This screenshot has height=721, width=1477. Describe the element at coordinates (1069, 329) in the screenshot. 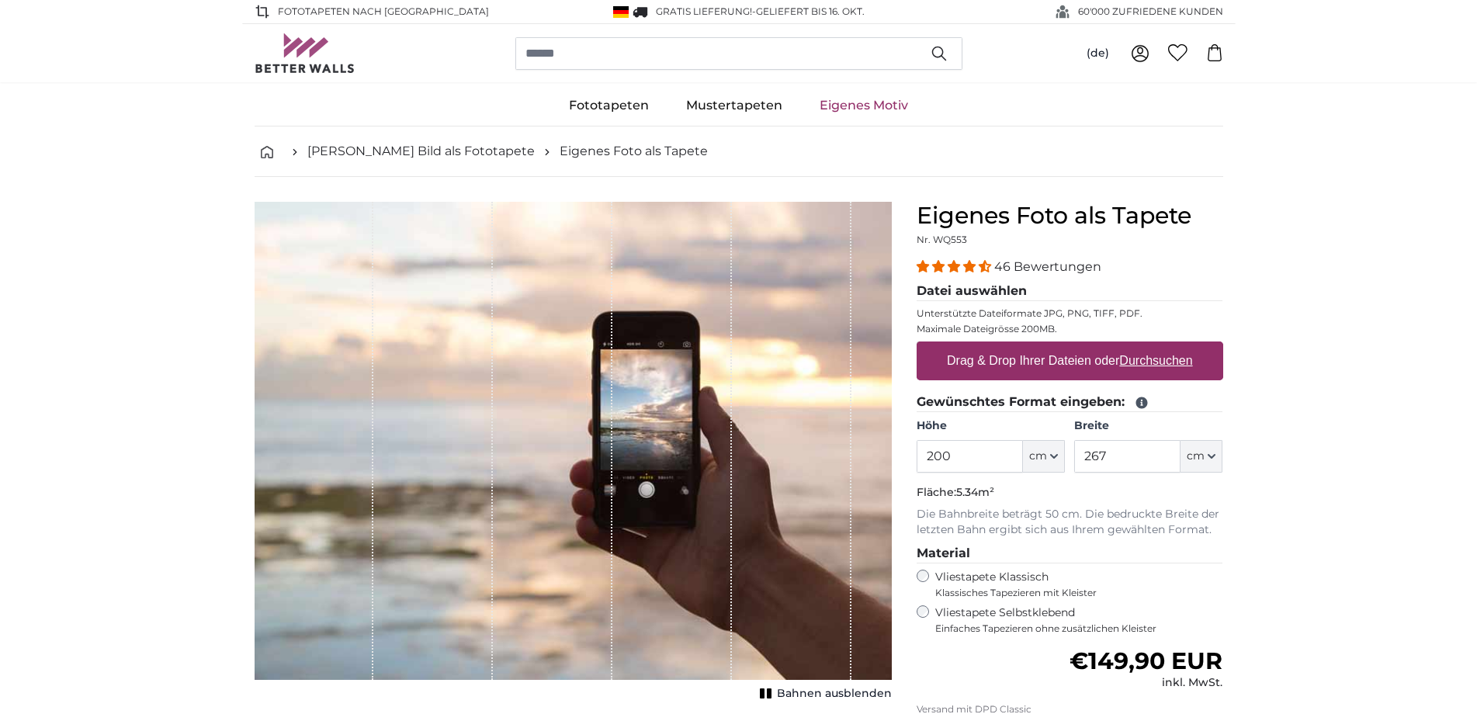

I see `p: Maximale Dateigrösse 200MB.` at that location.